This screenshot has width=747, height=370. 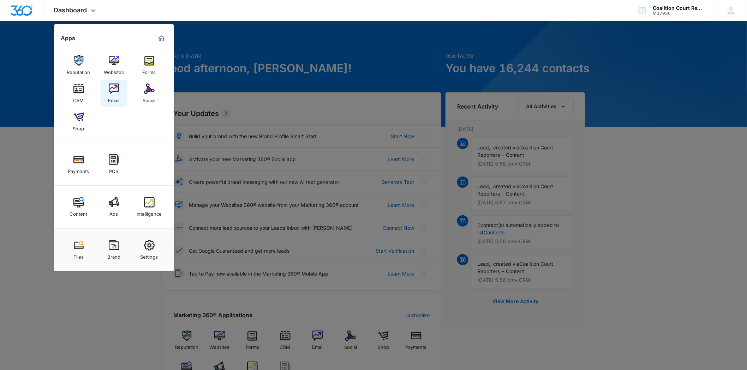 I want to click on div: Intelligence, so click(x=149, y=212).